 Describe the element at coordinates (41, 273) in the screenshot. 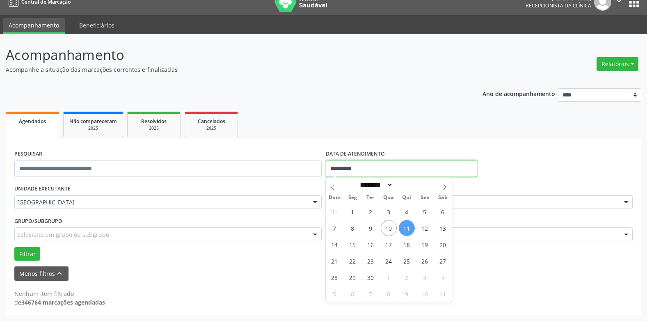

I see `button: Menos filtroskeyboard_arrow_up` at that location.